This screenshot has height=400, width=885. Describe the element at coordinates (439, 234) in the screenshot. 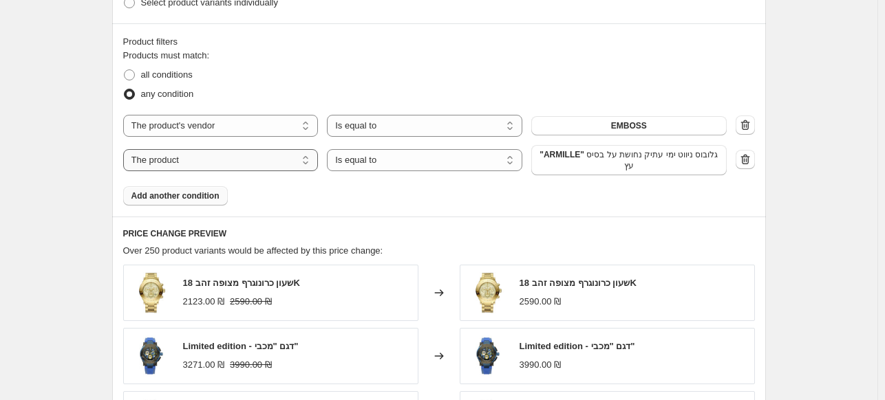

I see `h6: PRICE CHANGE PREVIEW` at that location.